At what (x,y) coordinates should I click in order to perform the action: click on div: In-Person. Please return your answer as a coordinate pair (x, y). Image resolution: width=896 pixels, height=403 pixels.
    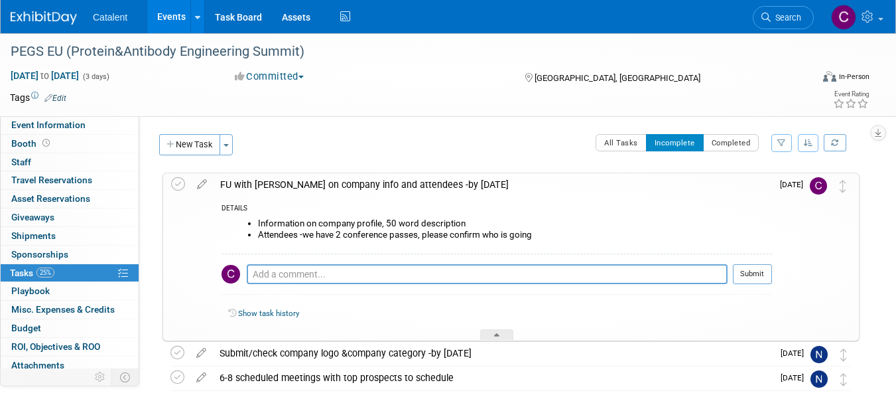
    Looking at the image, I should click on (854, 76).